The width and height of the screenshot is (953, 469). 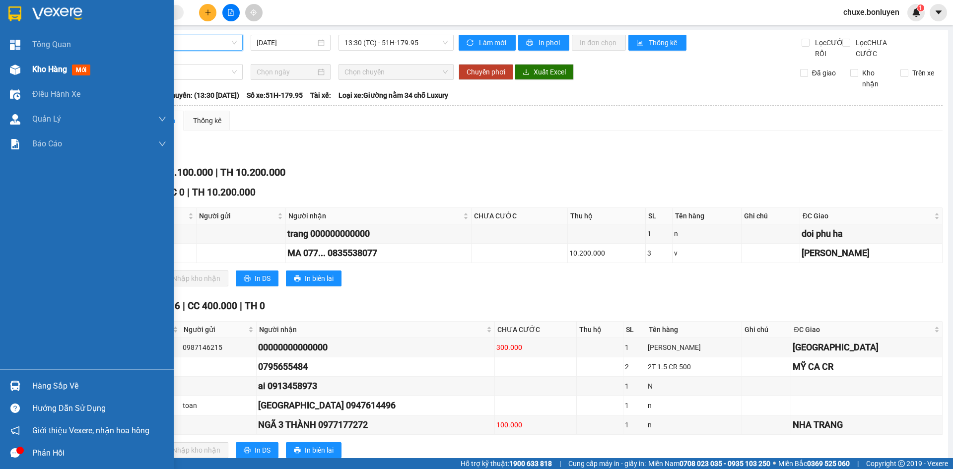 I want to click on img: logo-vxr, so click(x=15, y=14).